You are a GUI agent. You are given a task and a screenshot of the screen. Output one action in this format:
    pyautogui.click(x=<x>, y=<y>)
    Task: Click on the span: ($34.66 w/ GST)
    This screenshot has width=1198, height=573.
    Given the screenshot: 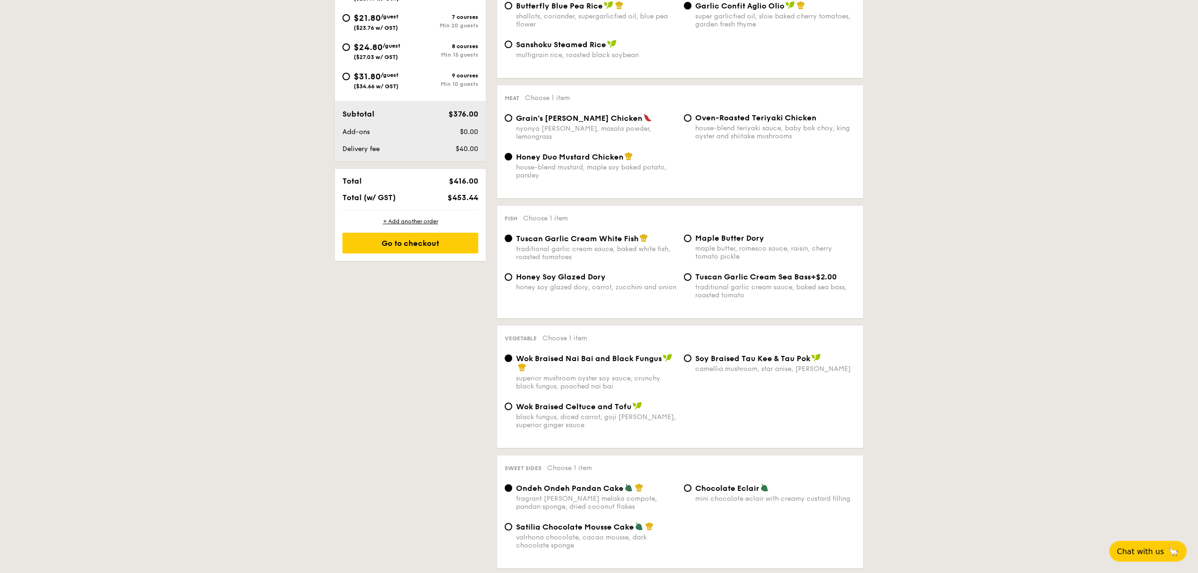 What is the action you would take?
    pyautogui.click(x=376, y=86)
    